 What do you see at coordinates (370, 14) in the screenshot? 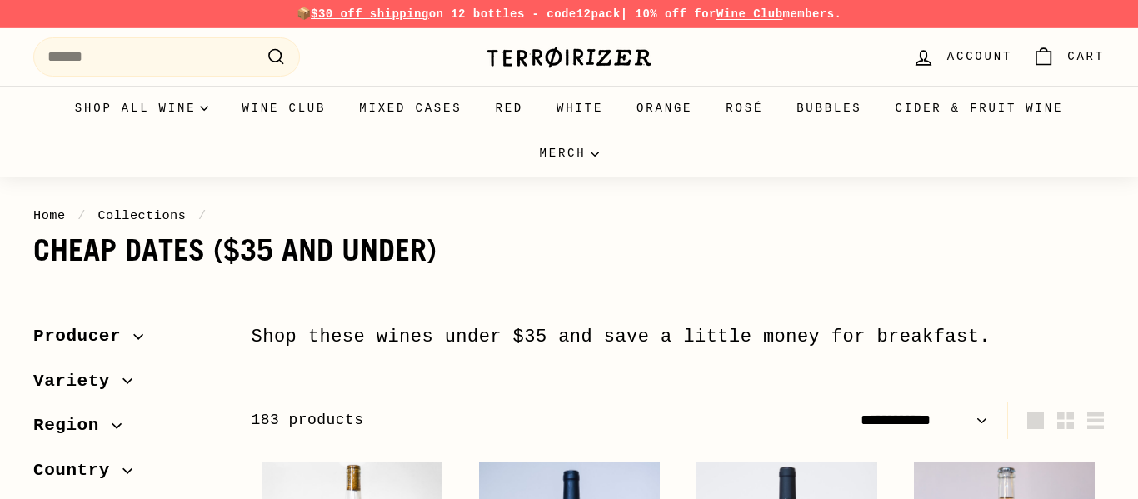
I see `span: $30 off shipping` at bounding box center [370, 14].